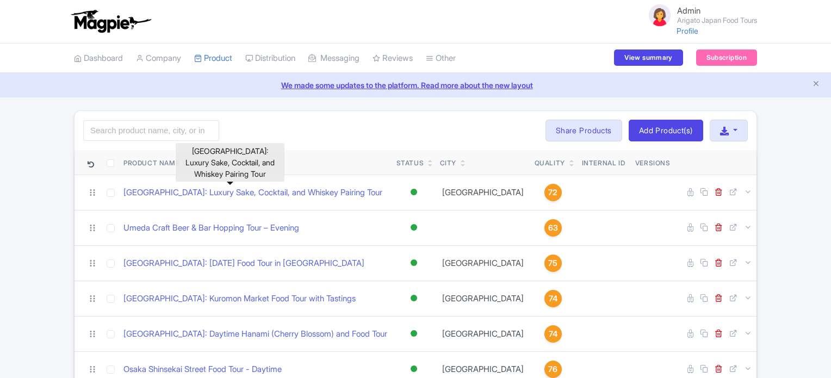  I want to click on a: 63, so click(553, 228).